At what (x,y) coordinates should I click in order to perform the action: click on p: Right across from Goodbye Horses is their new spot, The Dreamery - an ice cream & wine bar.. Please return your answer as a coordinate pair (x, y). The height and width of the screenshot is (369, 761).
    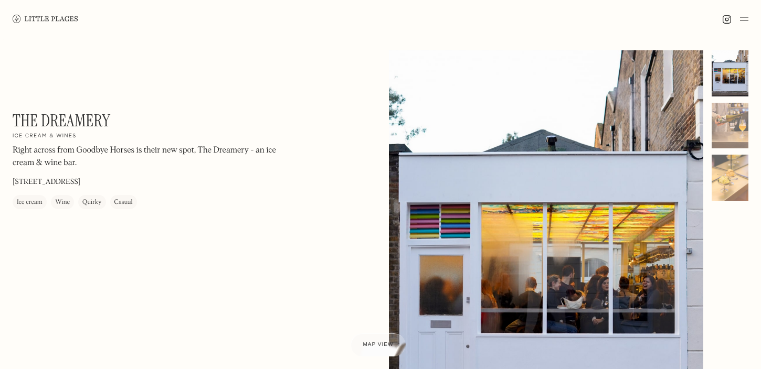
    Looking at the image, I should click on (154, 157).